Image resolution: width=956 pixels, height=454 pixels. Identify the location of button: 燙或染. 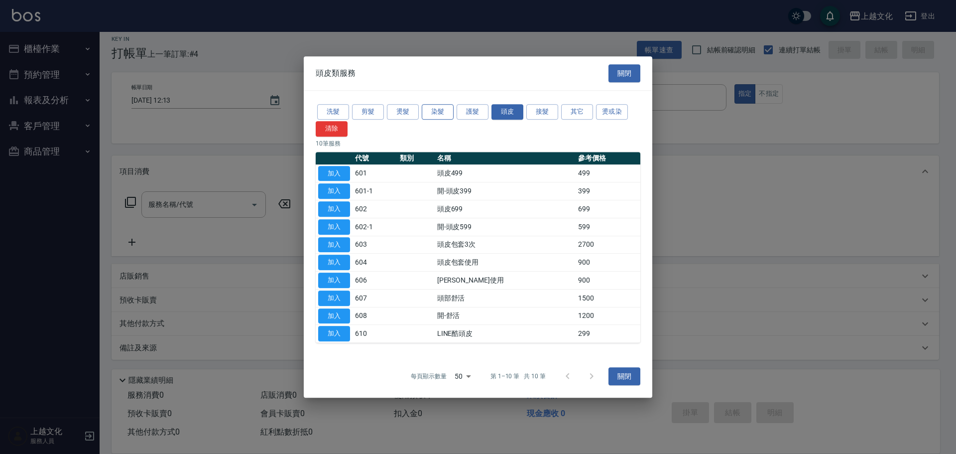
(612, 112).